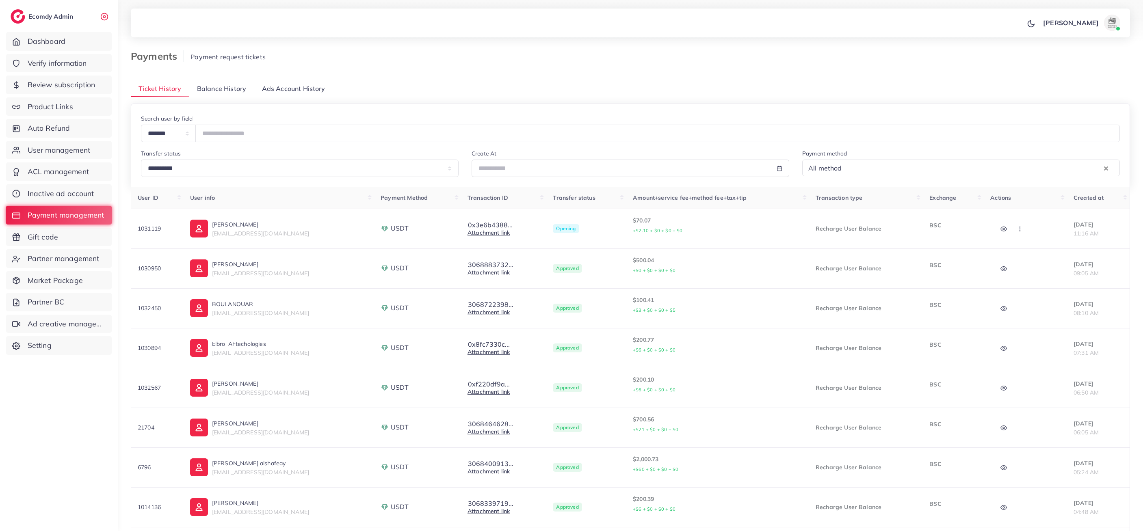  Describe the element at coordinates (58, 172) in the screenshot. I see `span: ACL management` at that location.